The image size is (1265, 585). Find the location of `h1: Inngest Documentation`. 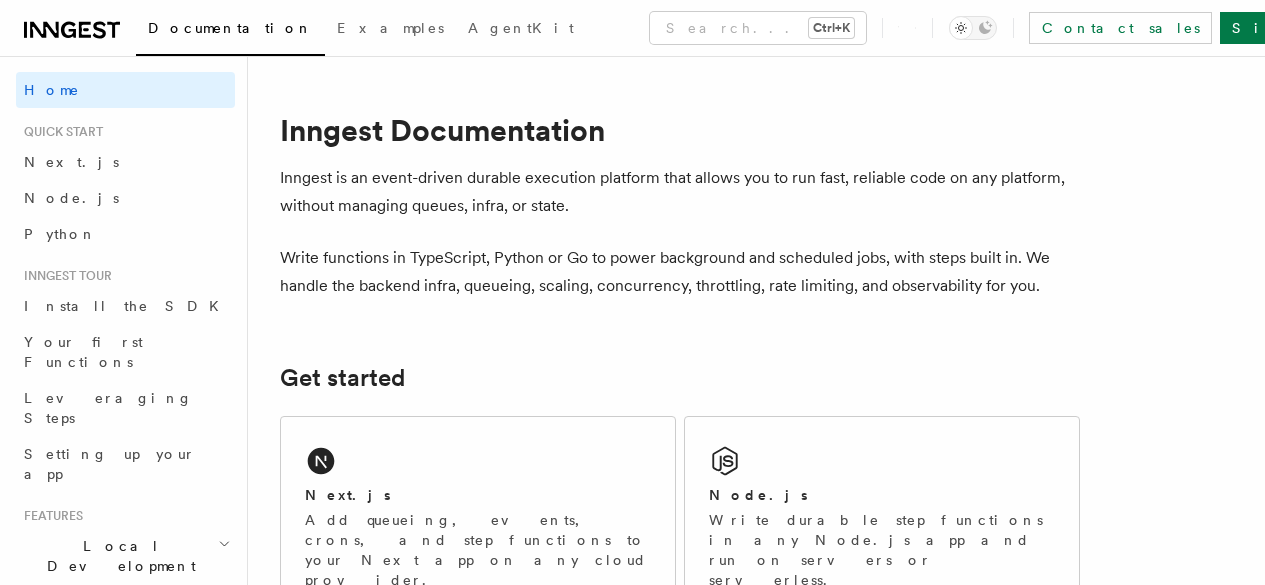

h1: Inngest Documentation is located at coordinates (680, 130).